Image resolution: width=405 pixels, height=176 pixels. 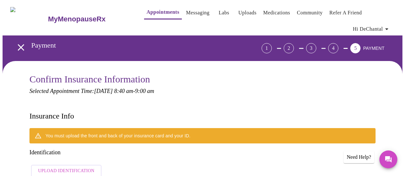 What do you see at coordinates (371, 29) in the screenshot?
I see `span: Hi DeChantal` at bounding box center [371, 29].